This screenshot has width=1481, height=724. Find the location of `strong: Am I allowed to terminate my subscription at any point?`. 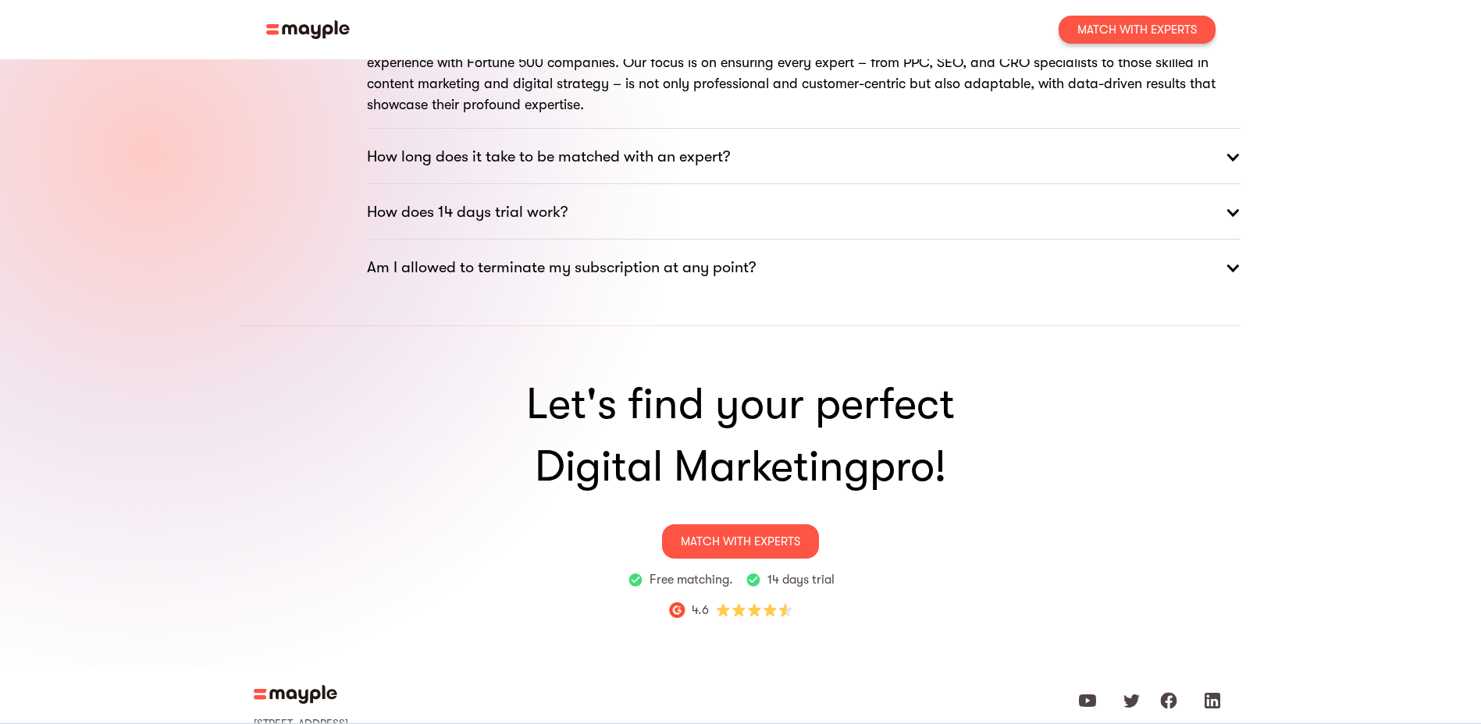

strong: Am I allowed to terminate my subscription at any point? is located at coordinates (561, 268).